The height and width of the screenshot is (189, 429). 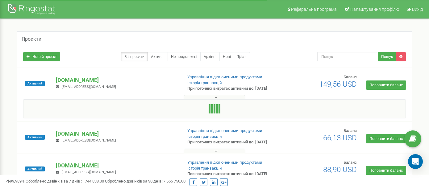 What do you see at coordinates (134, 57) in the screenshot?
I see `a: Всі проєкти` at bounding box center [134, 57].